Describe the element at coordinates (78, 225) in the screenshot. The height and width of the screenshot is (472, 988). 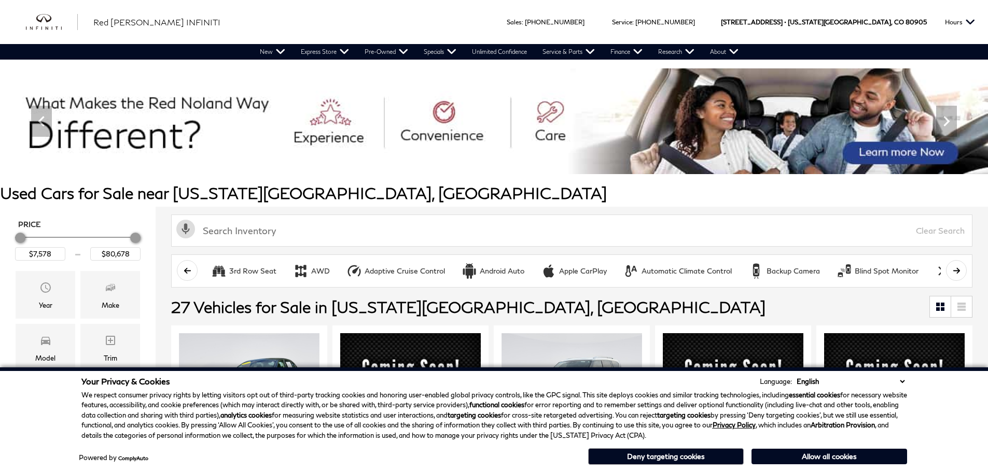
I see `h5: Price` at that location.